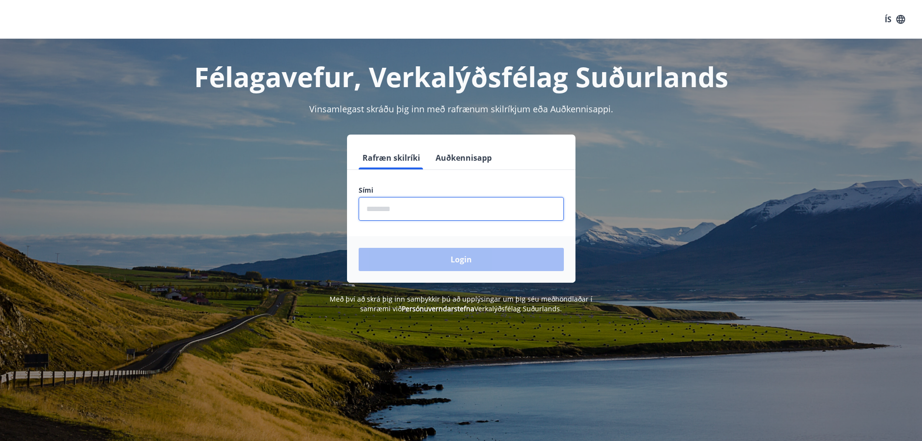 This screenshot has height=441, width=922. What do you see at coordinates (464, 158) in the screenshot?
I see `button: Auðkennisapp` at bounding box center [464, 158].